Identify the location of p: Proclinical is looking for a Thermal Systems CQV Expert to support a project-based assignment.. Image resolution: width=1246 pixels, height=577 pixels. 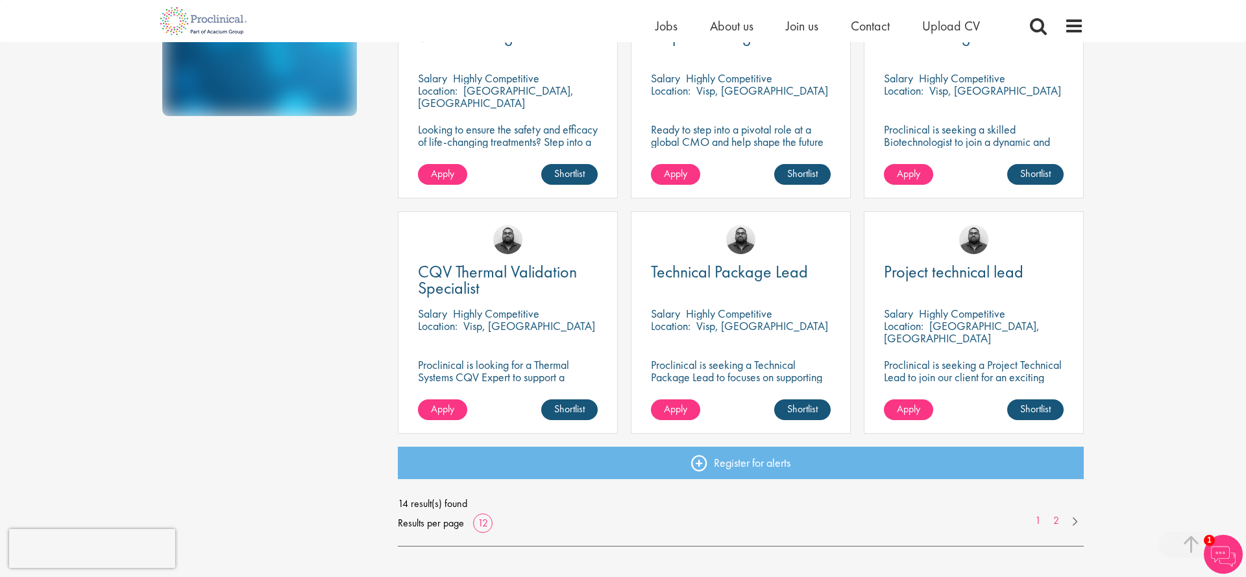
(507, 377).